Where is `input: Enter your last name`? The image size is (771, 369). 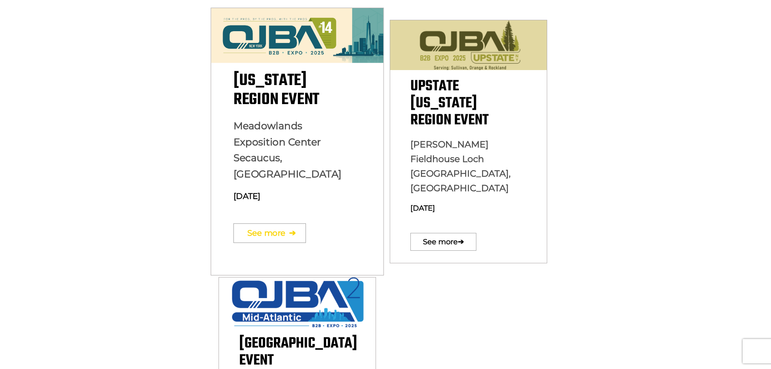 input: Enter your last name is located at coordinates (79, 84).